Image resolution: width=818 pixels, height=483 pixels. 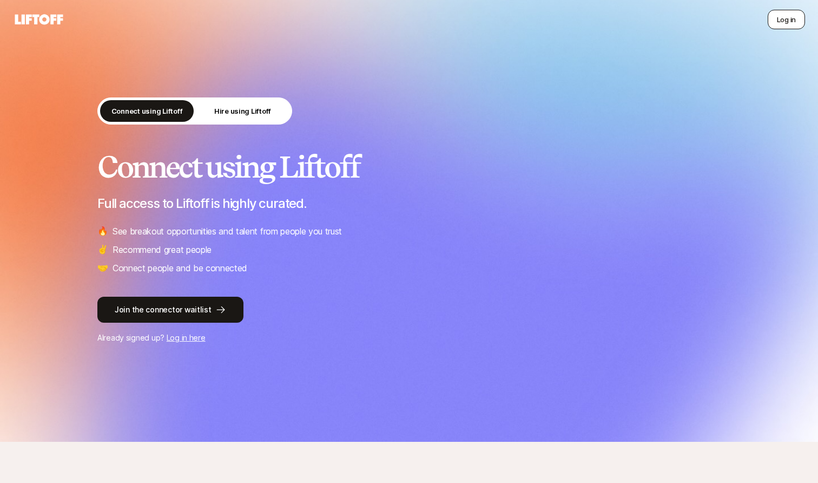 What do you see at coordinates (170, 310) in the screenshot?
I see `button: Join the connector waitlist` at bounding box center [170, 310].